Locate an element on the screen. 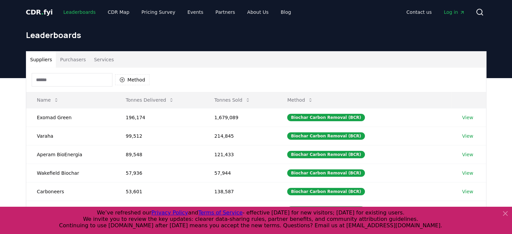  a: Leaderboards is located at coordinates (79, 12).